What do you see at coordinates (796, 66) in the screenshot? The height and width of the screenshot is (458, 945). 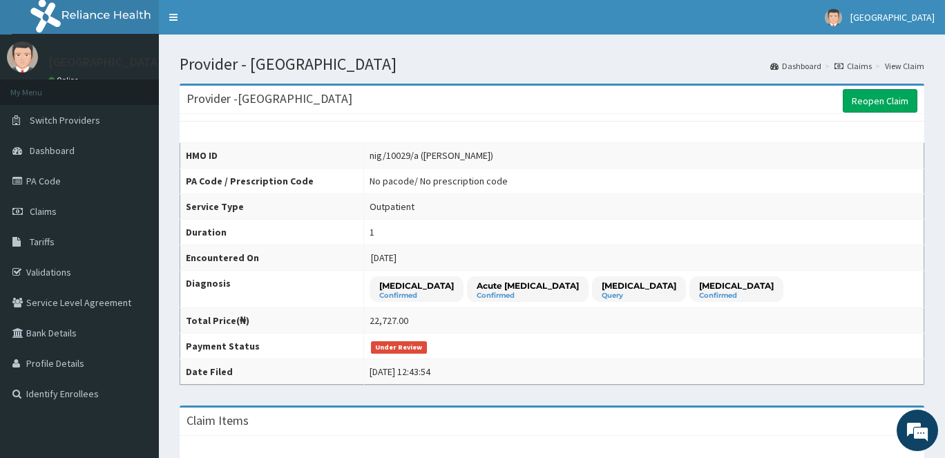 I see `a: Dashboard` at bounding box center [796, 66].